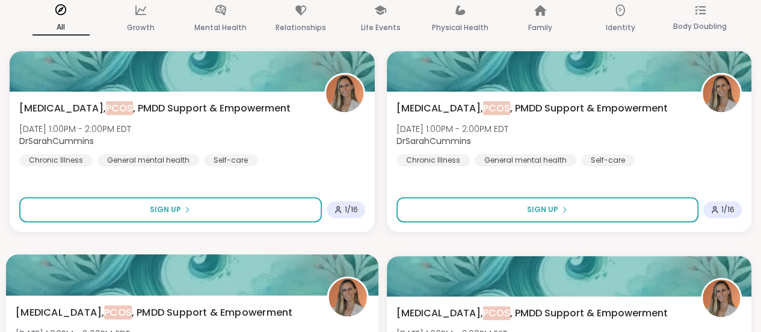 This screenshot has width=761, height=332. Describe the element at coordinates (460, 28) in the screenshot. I see `p: Physical Health` at that location.